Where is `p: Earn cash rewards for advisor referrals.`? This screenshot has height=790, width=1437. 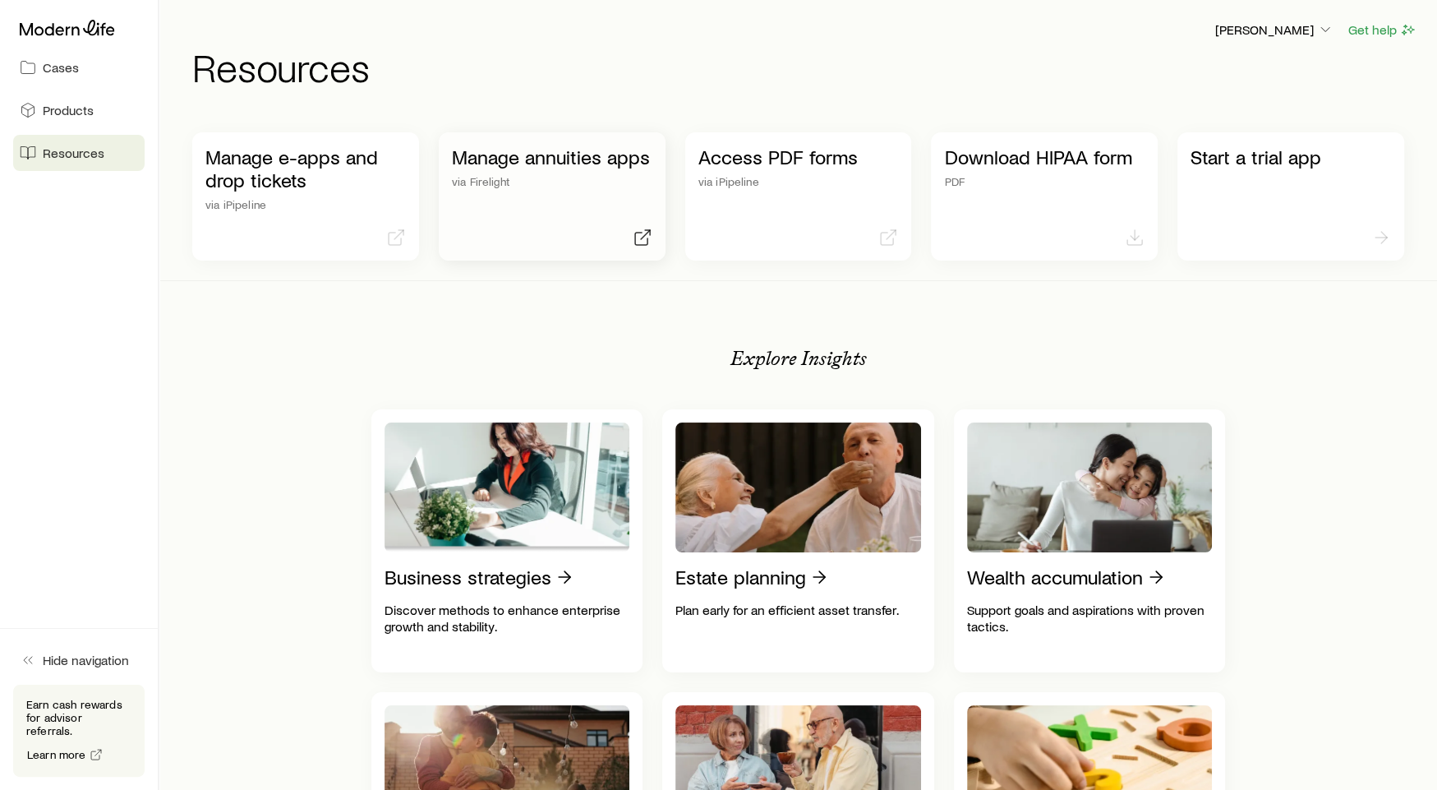 p: Earn cash rewards for advisor referrals. is located at coordinates (79, 717).